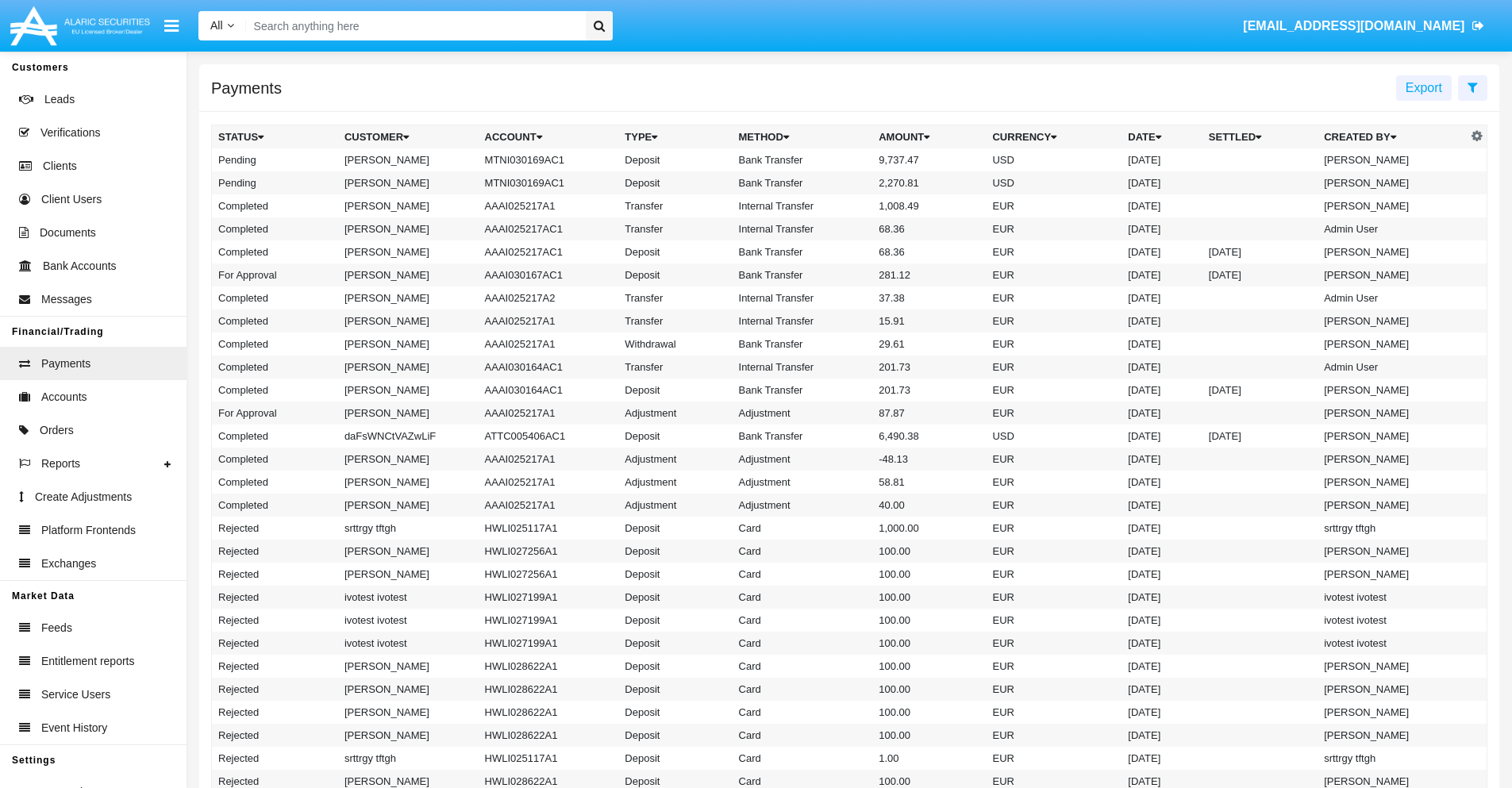 The height and width of the screenshot is (788, 1512). Describe the element at coordinates (549, 528) in the screenshot. I see `td: HWLI025117A1` at that location.